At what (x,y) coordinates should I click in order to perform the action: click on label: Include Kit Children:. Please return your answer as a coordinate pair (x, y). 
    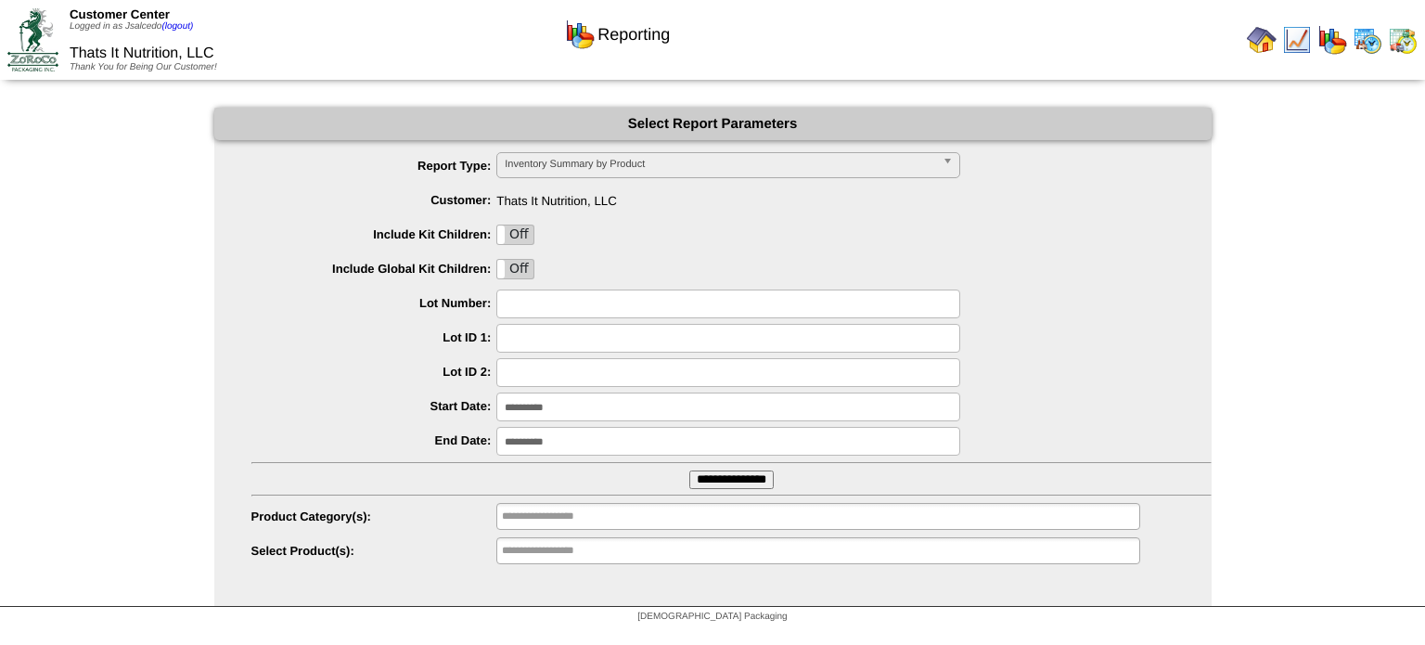
    Looking at the image, I should click on (374, 234).